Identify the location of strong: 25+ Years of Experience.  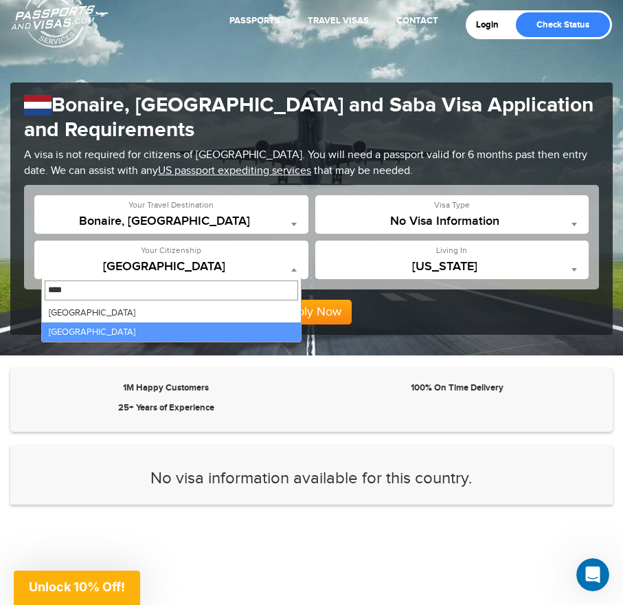
(166, 408).